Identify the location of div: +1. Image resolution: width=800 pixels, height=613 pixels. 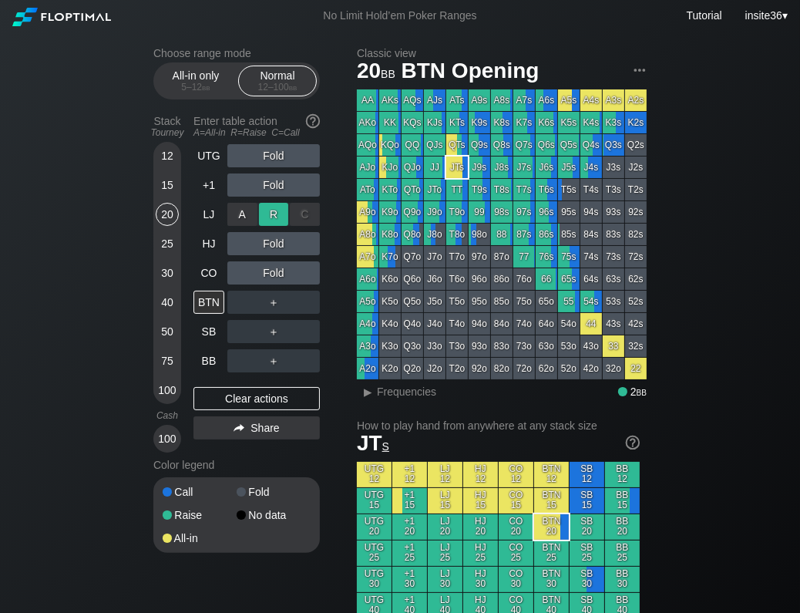
(209, 185).